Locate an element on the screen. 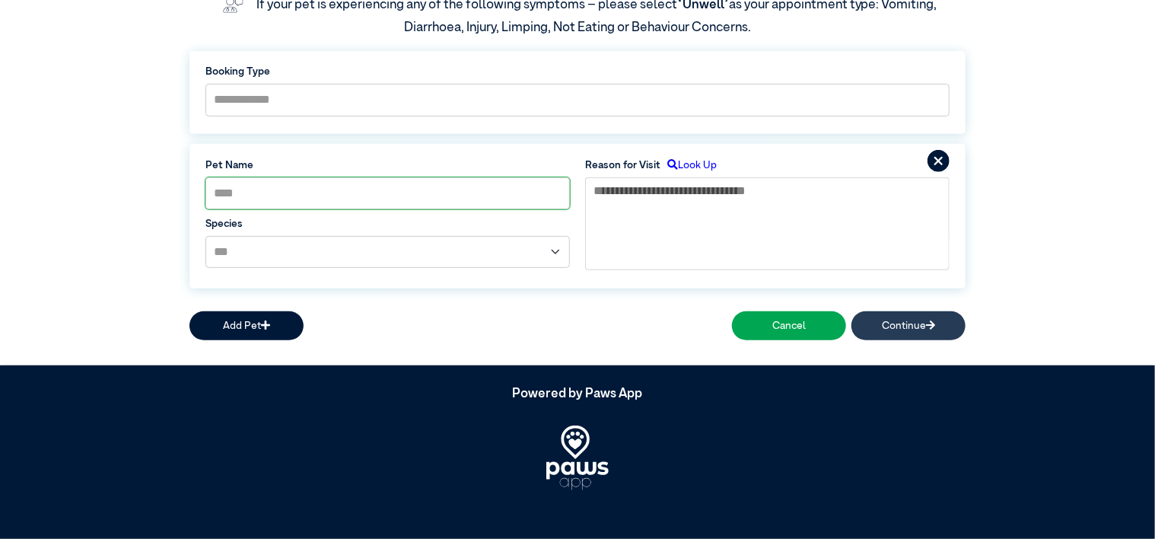  button: Cancel is located at coordinates (789, 325).